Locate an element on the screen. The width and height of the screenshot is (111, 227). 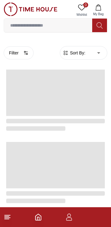
span: 0 is located at coordinates (86, 5).